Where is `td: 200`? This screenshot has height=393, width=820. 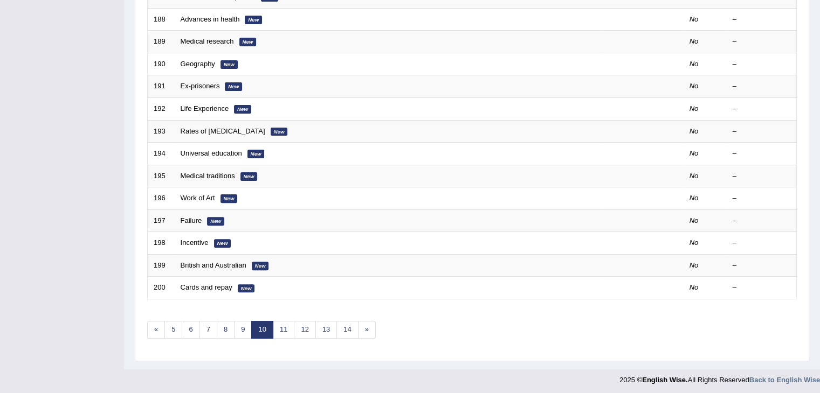
td: 200 is located at coordinates (161, 288).